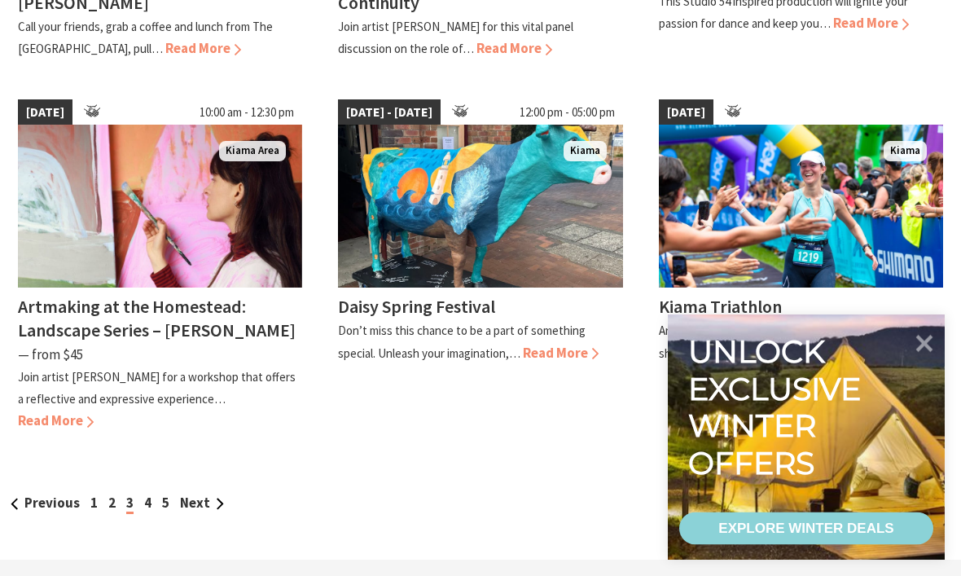 This screenshot has height=576, width=961. I want to click on div: EXPLORE WINTER DEALS, so click(806, 529).